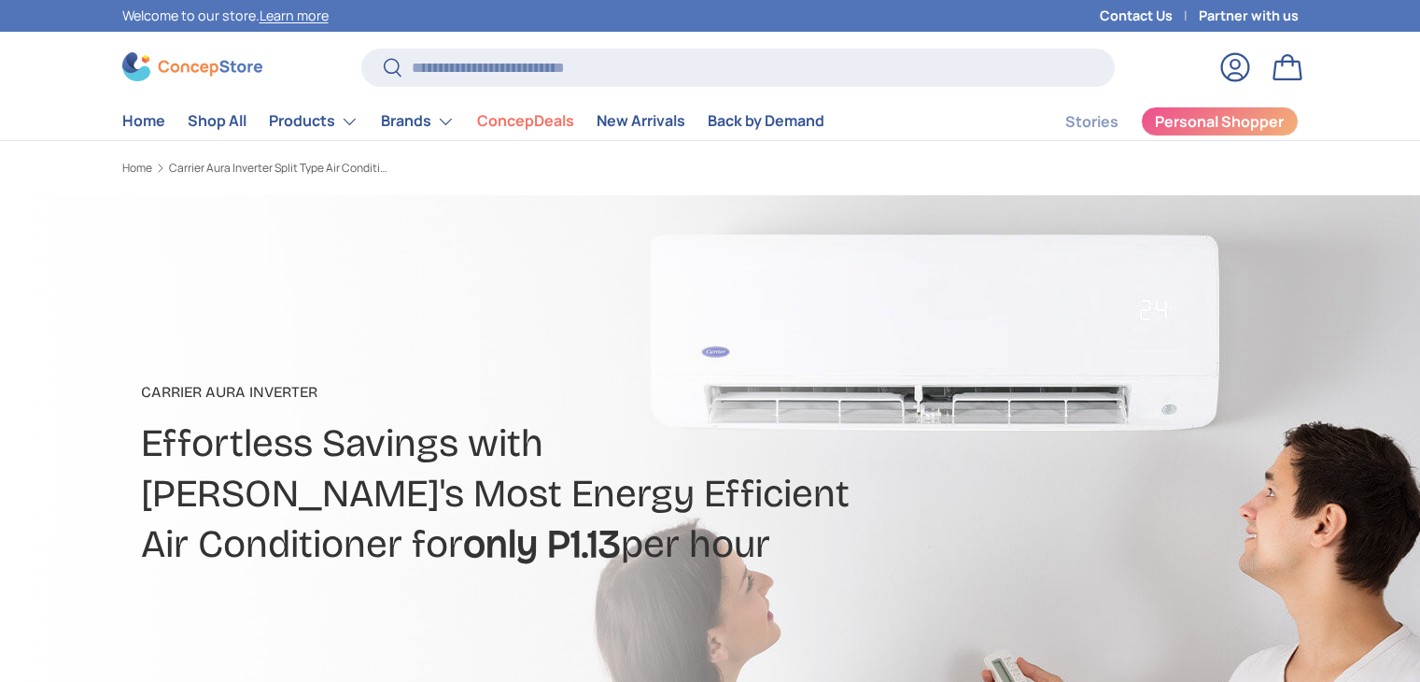 The height and width of the screenshot is (682, 1420). What do you see at coordinates (640, 120) in the screenshot?
I see `a: New Arrivals` at bounding box center [640, 120].